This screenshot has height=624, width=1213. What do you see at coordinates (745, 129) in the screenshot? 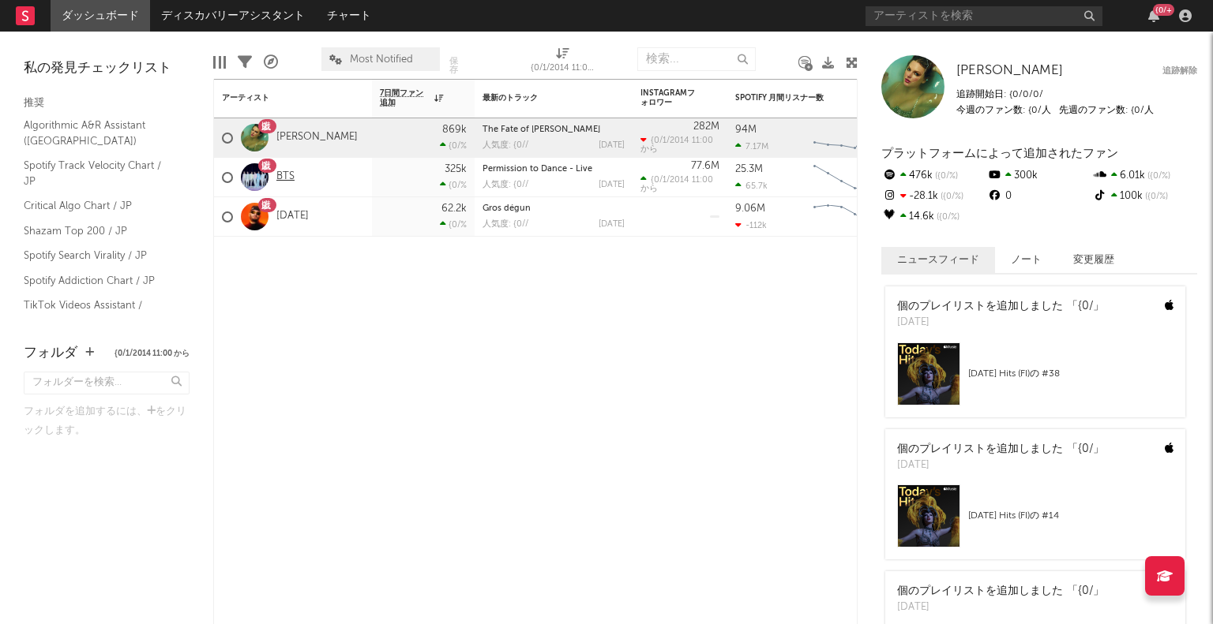
I see `div: 94M` at bounding box center [745, 129].